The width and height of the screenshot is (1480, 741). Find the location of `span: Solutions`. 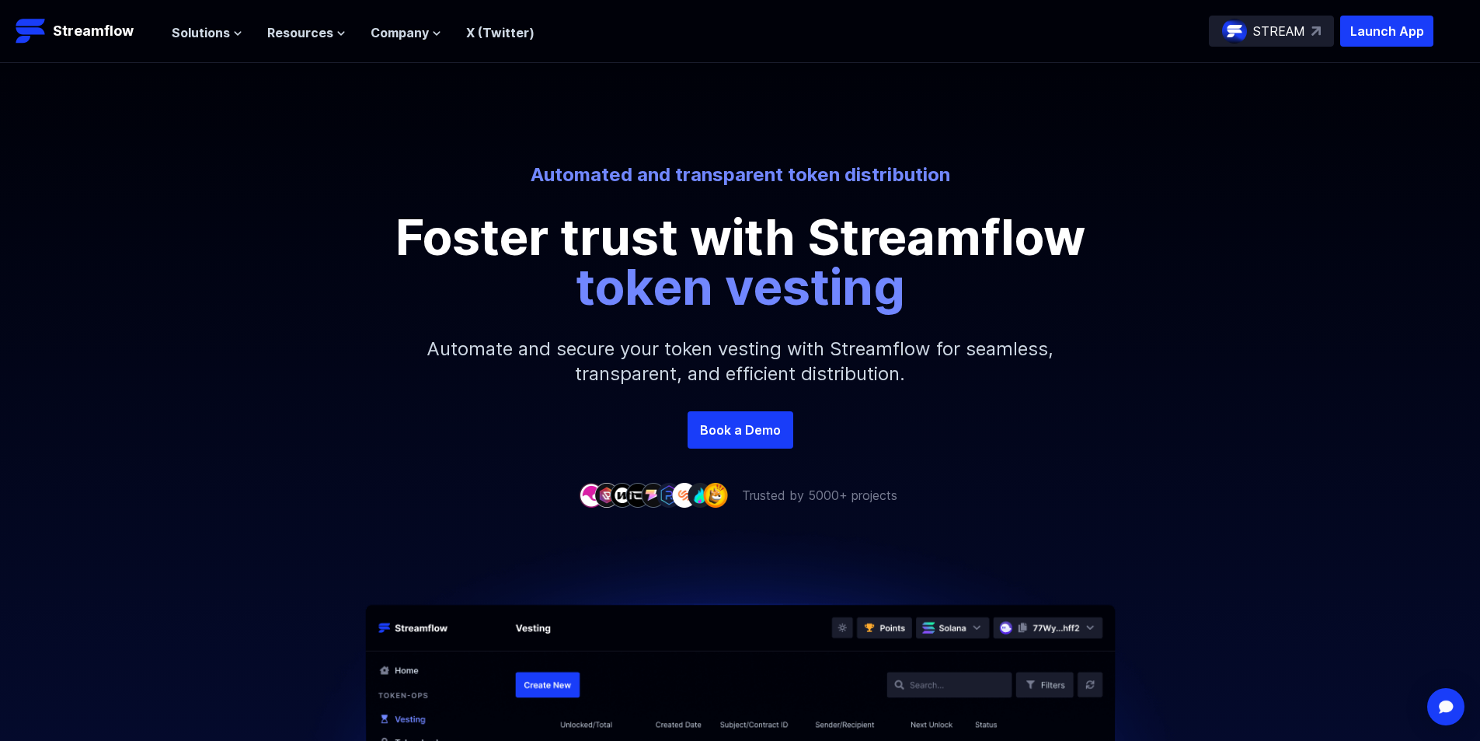

span: Solutions is located at coordinates (201, 33).